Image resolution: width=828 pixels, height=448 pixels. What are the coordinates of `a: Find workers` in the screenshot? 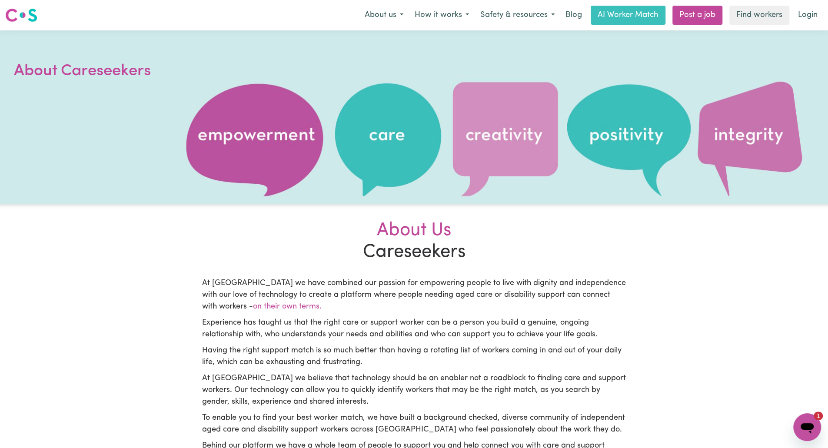 It's located at (759, 15).